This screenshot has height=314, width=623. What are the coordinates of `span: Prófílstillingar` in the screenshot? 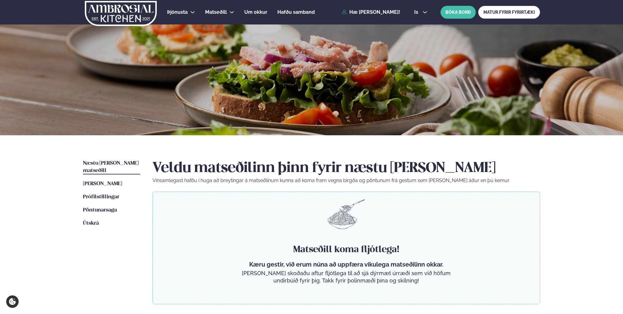 It's located at (101, 197).